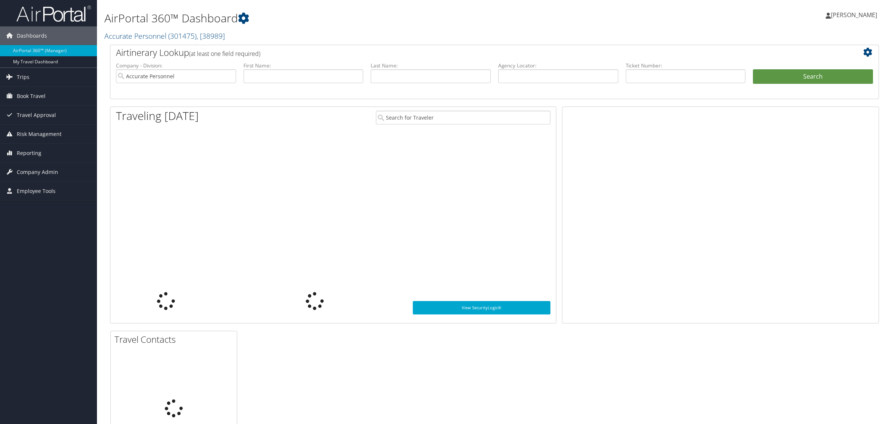 Image resolution: width=892 pixels, height=424 pixels. What do you see at coordinates (558, 66) in the screenshot?
I see `label: Agency Locator:` at bounding box center [558, 66].